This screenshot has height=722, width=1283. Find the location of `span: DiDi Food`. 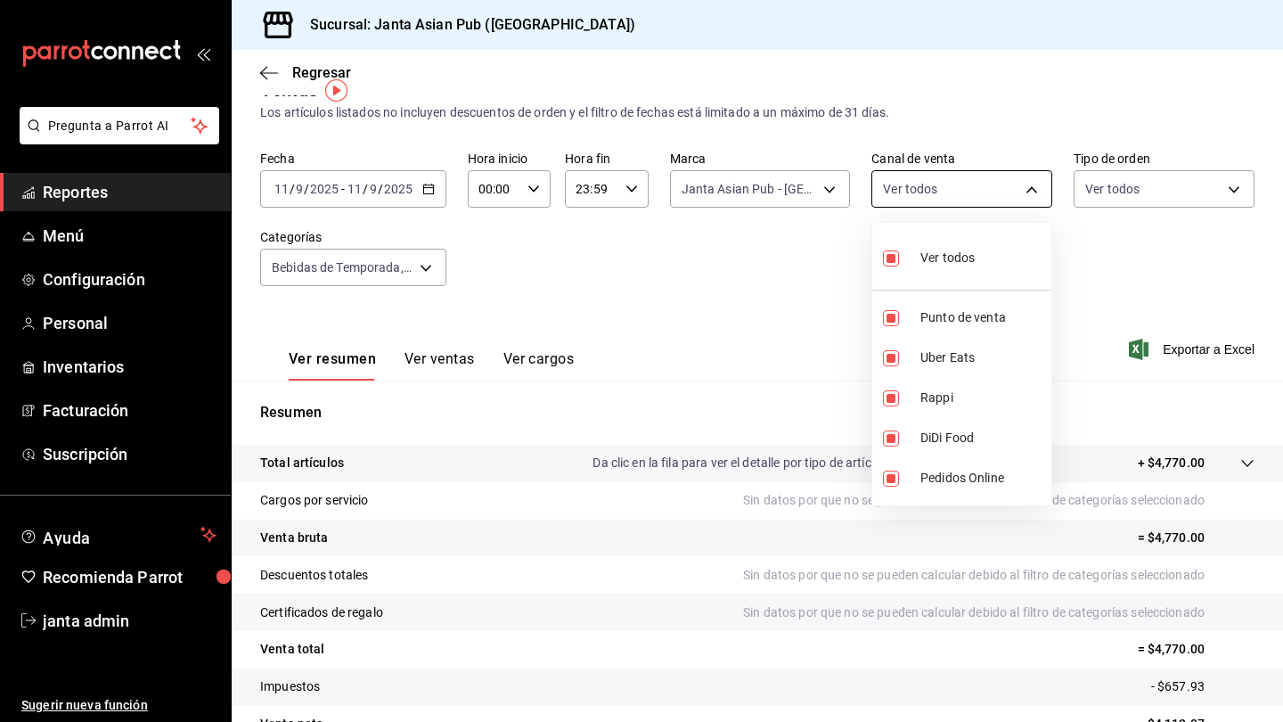

span: DiDi Food is located at coordinates (982, 437).